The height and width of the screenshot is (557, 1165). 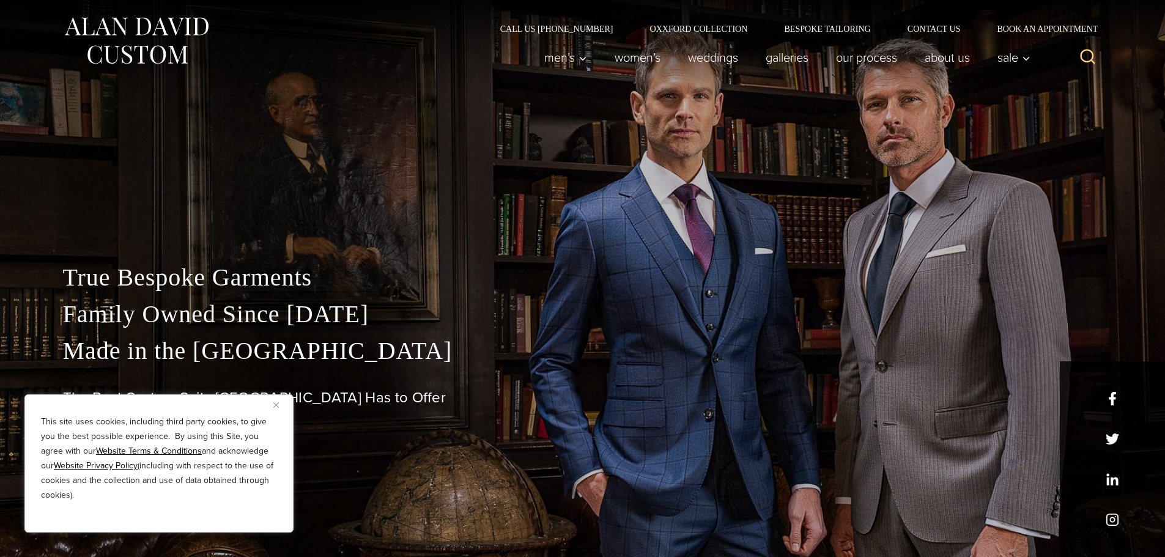 What do you see at coordinates (136, 40) in the screenshot?
I see `img: Alan David Custom` at bounding box center [136, 40].